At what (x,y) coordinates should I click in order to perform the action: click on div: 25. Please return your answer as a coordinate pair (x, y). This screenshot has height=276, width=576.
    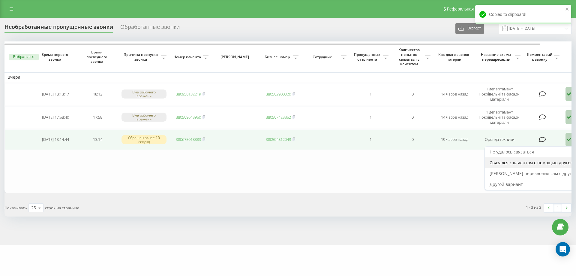
    Looking at the image, I should click on (34, 208).